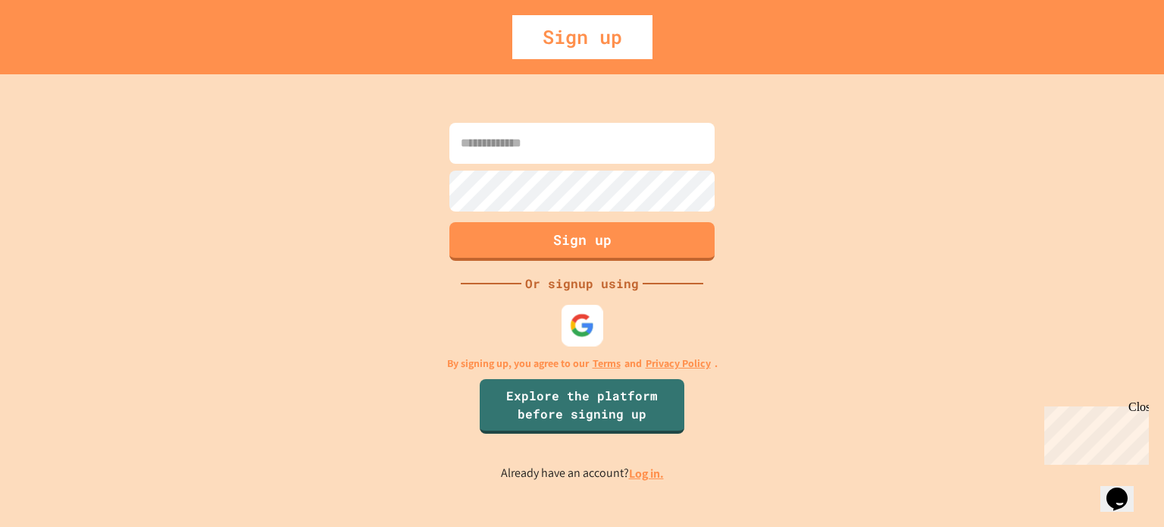 The image size is (1164, 527). What do you see at coordinates (582, 241) in the screenshot?
I see `button: Sign up` at bounding box center [582, 241].